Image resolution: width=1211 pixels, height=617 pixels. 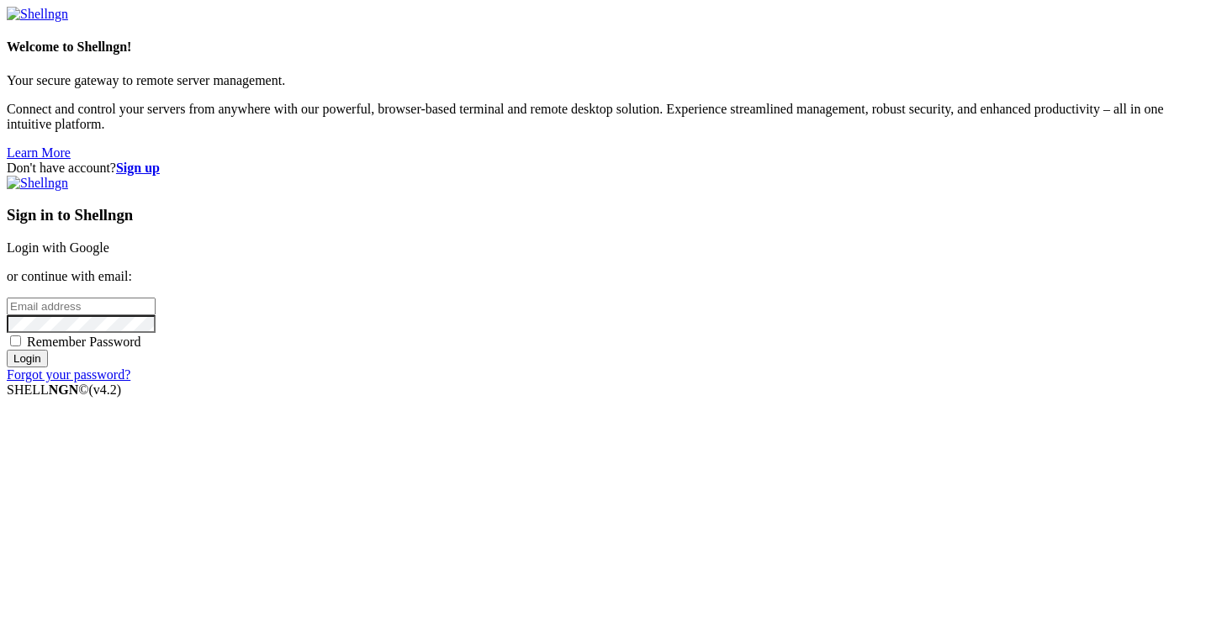 I want to click on h4: Welcome to Shellngn!, so click(x=606, y=47).